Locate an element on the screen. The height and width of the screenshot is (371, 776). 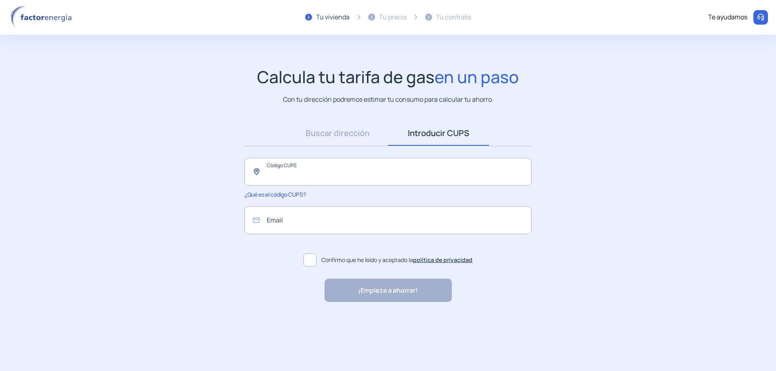
div: Te ayudamos is located at coordinates (727, 17).